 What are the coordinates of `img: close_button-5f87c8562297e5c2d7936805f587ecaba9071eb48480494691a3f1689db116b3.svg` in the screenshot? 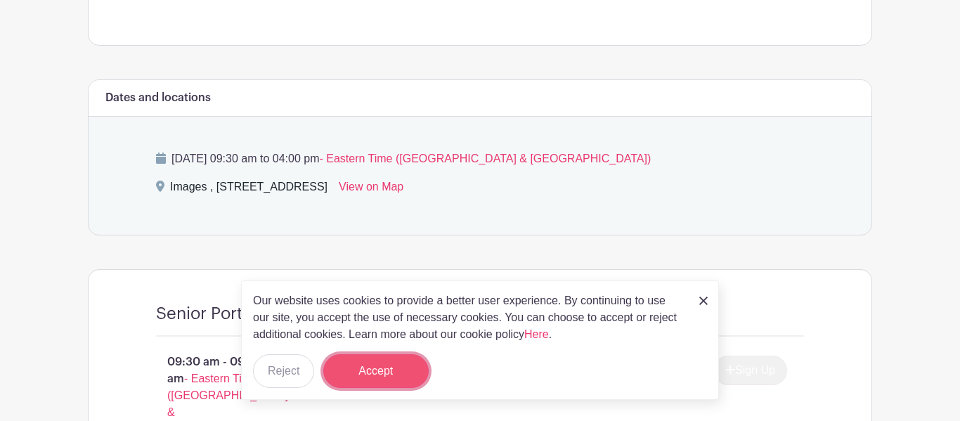 It's located at (703, 301).